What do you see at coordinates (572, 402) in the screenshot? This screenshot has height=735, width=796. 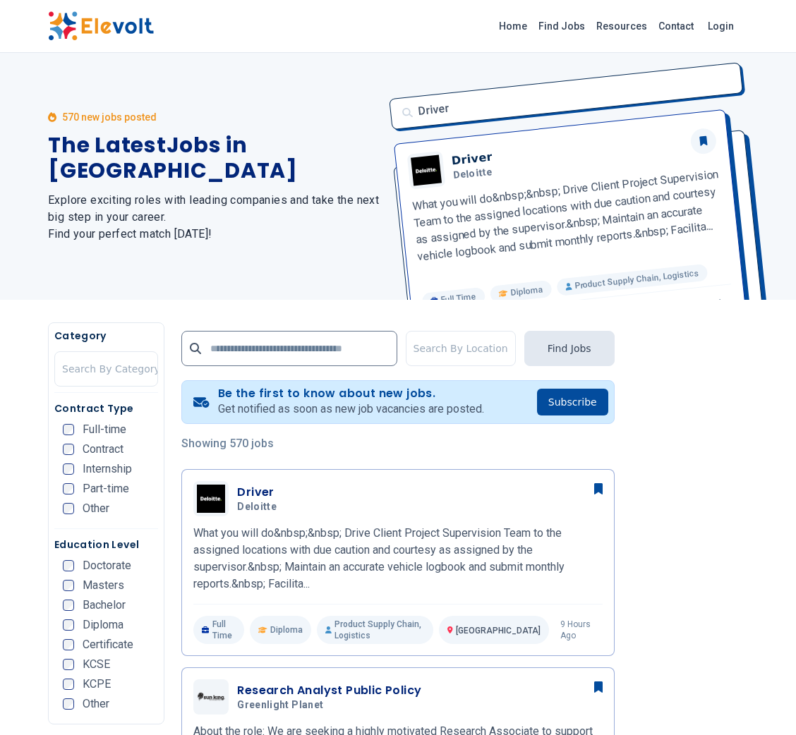 I see `button: Subscribe` at bounding box center [572, 402].